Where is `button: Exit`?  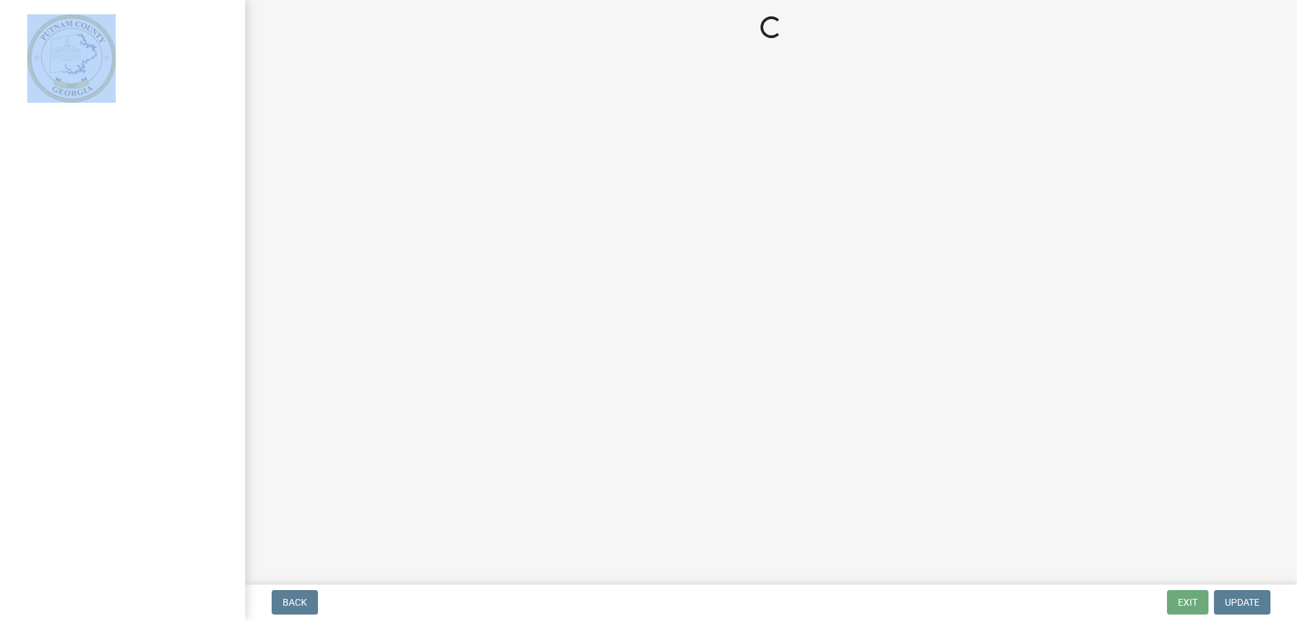 button: Exit is located at coordinates (1187, 602).